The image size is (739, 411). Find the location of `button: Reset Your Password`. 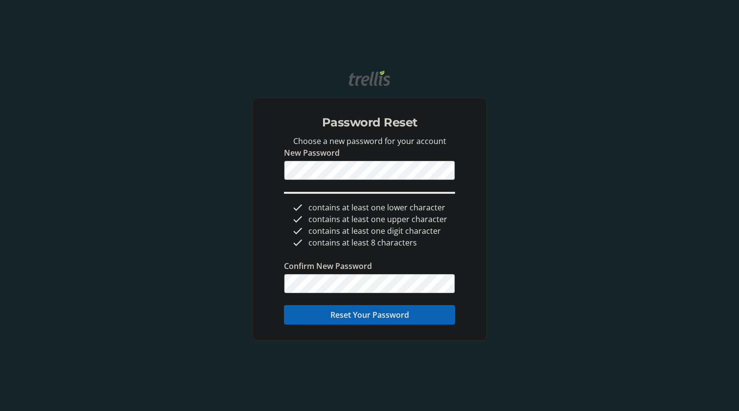

button: Reset Your Password is located at coordinates (369, 315).